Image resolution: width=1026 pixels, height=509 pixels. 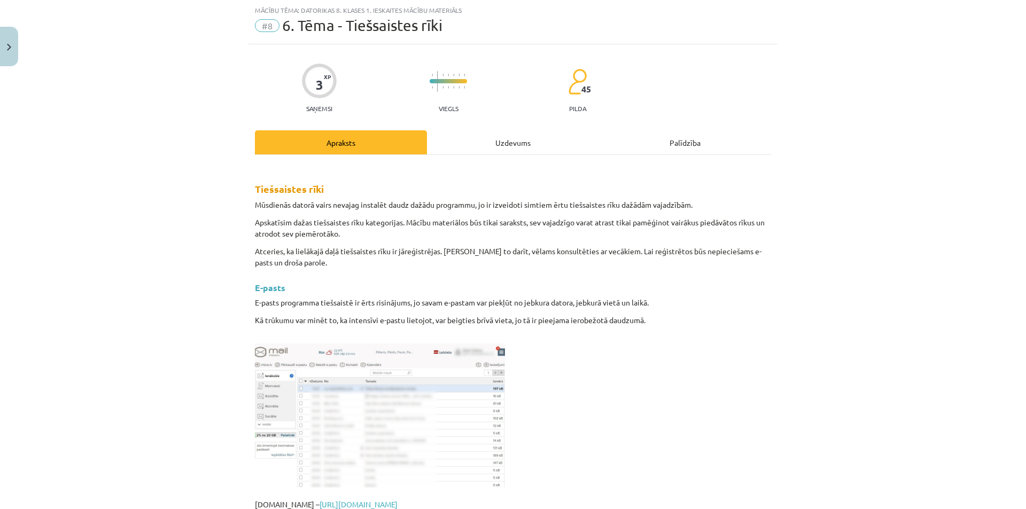 What do you see at coordinates (513, 303) in the screenshot?
I see `p: E-pasts programma tiešsaistē ir ērts risinājums, jo savam e-pastam var piekļūt no jebkura datora,...` at bounding box center [513, 303].